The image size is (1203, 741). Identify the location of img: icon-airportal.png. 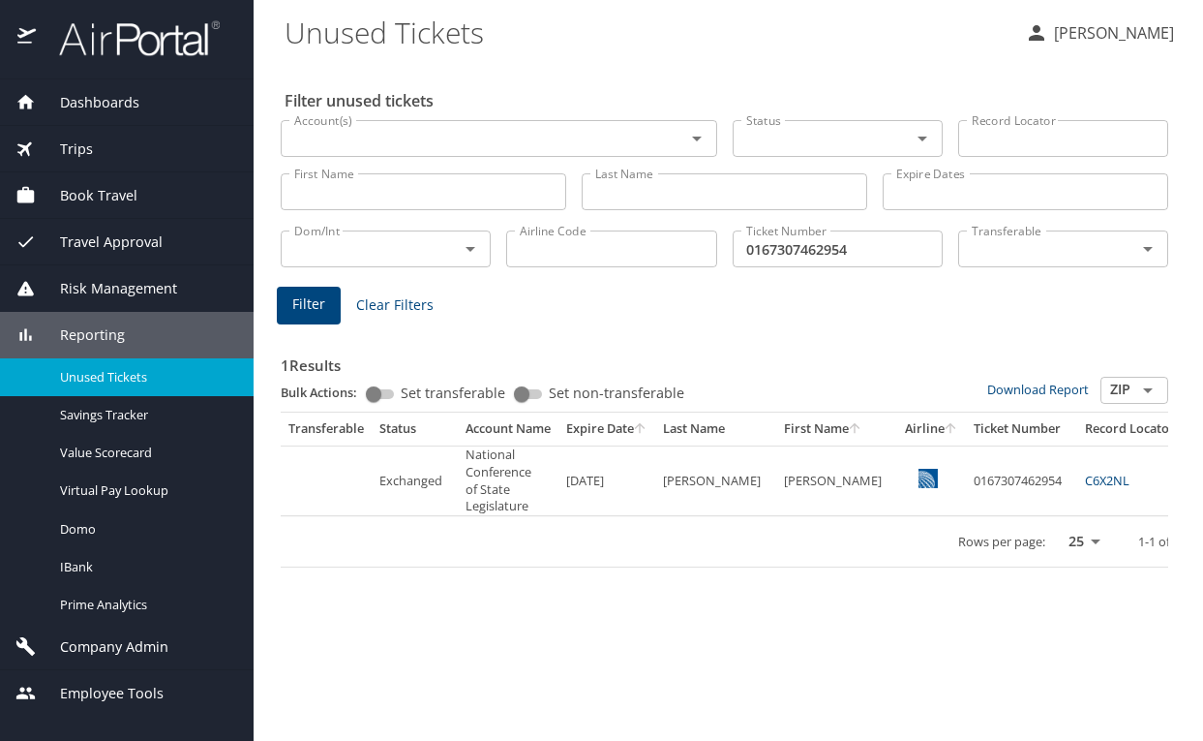
(27, 38).